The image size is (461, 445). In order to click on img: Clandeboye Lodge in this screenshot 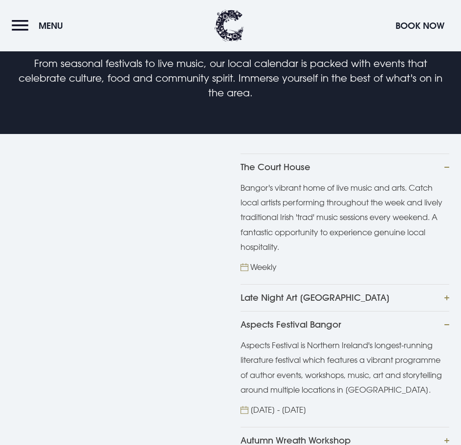, I will do `click(229, 25)`.